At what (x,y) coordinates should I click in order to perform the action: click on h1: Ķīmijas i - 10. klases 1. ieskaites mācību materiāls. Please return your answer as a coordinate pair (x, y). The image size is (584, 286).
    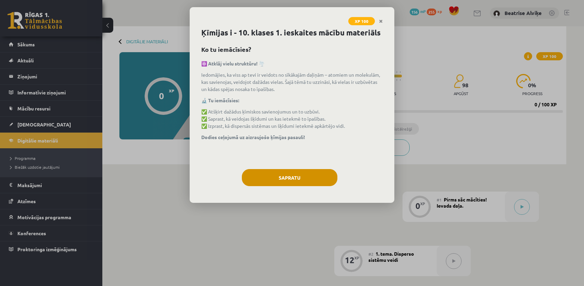
    Looking at the image, I should click on (292, 33).